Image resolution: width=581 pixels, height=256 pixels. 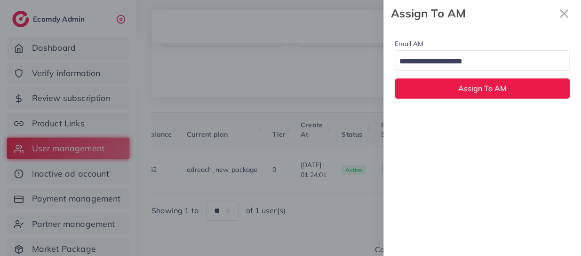 What do you see at coordinates (482, 88) in the screenshot?
I see `button: Assign To AM` at bounding box center [482, 88].